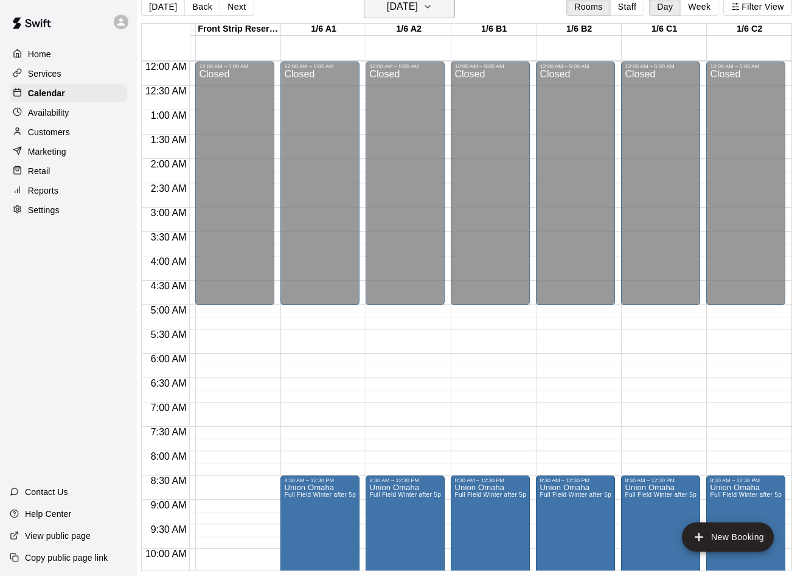  What do you see at coordinates (169, 407) in the screenshot?
I see `span: 7:00 AM` at bounding box center [169, 407].